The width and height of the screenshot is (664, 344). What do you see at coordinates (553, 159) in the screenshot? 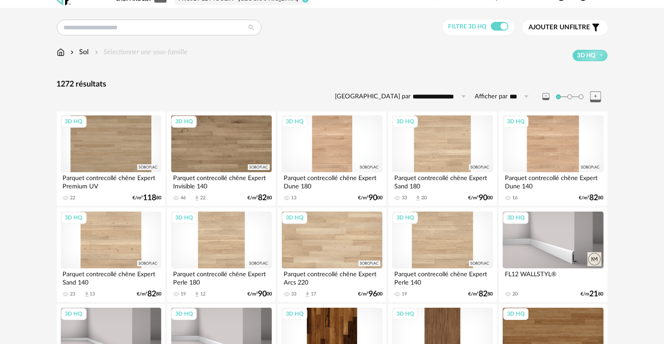
I see `a: 3D HQ Parquet contrecollé chêne Expert Dune 140 16 €/m²8280` at bounding box center [553, 159].